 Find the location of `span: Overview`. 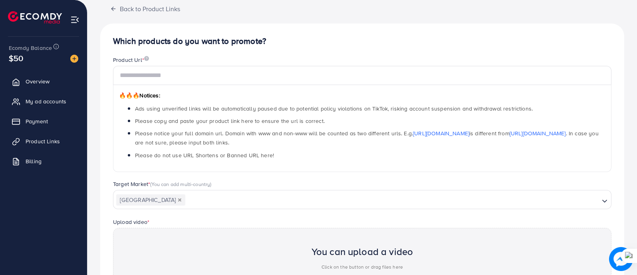

span: Overview is located at coordinates (38, 81).